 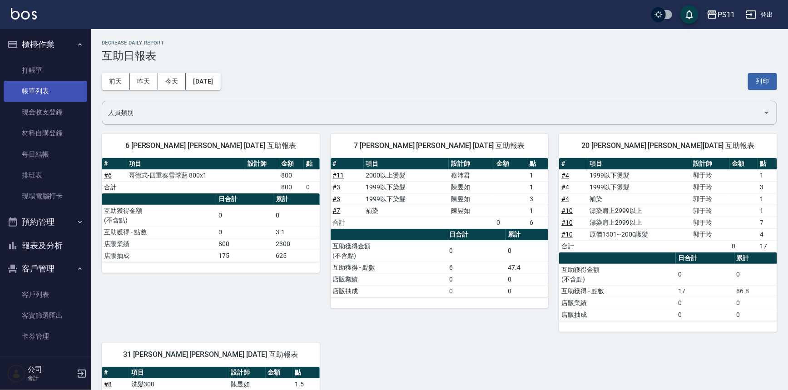 I want to click on td: 補染, so click(x=639, y=199).